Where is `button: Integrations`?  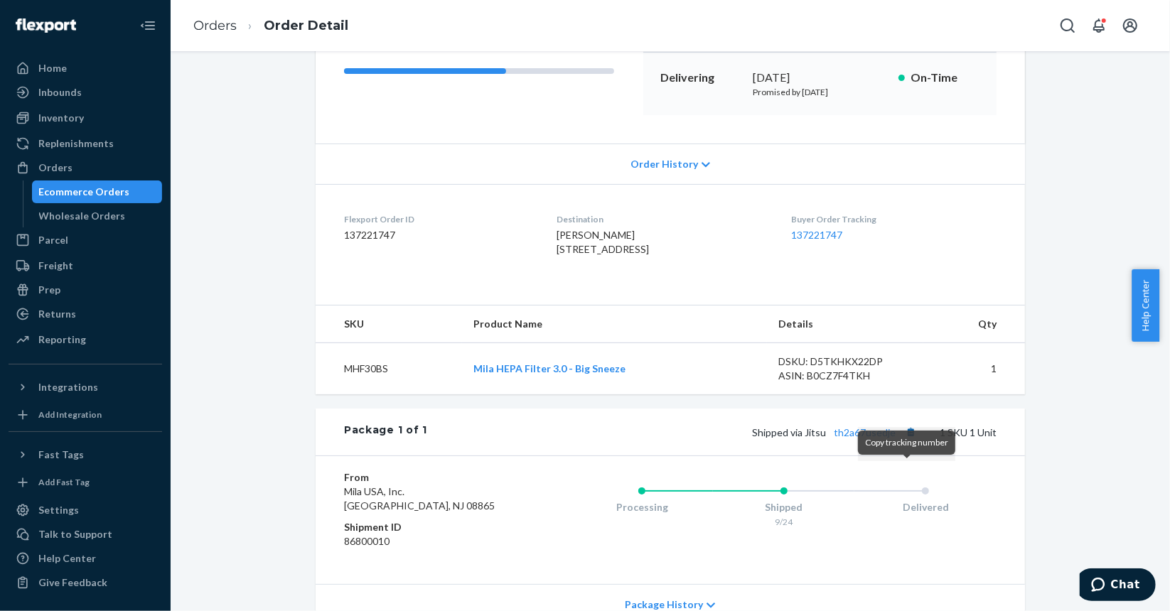
button: Integrations is located at coordinates (85, 387).